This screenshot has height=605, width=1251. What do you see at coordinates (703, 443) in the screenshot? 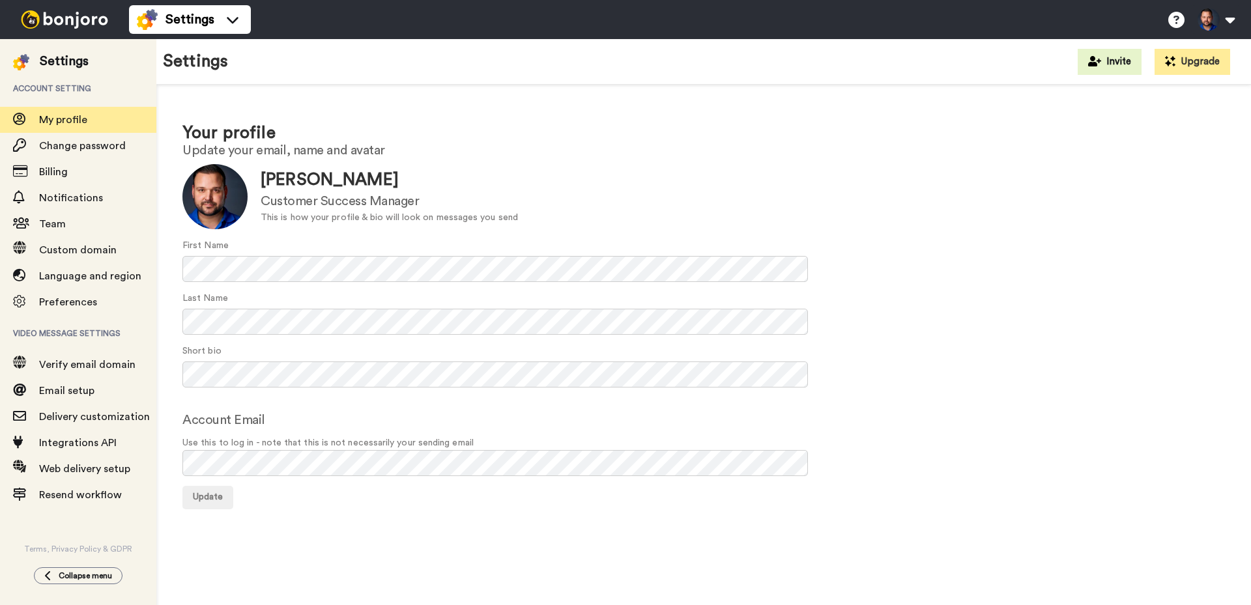
I see `span: Use this to log in - note that this is not necessarily your sending email` at bounding box center [703, 443].